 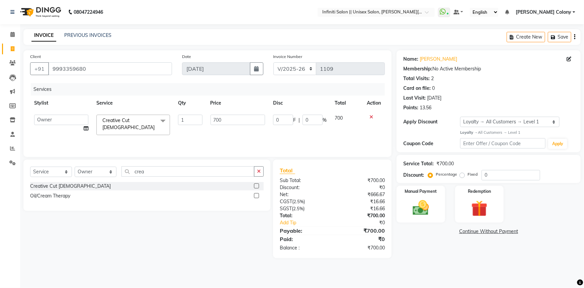 I want to click on span: 700, so click(x=339, y=118).